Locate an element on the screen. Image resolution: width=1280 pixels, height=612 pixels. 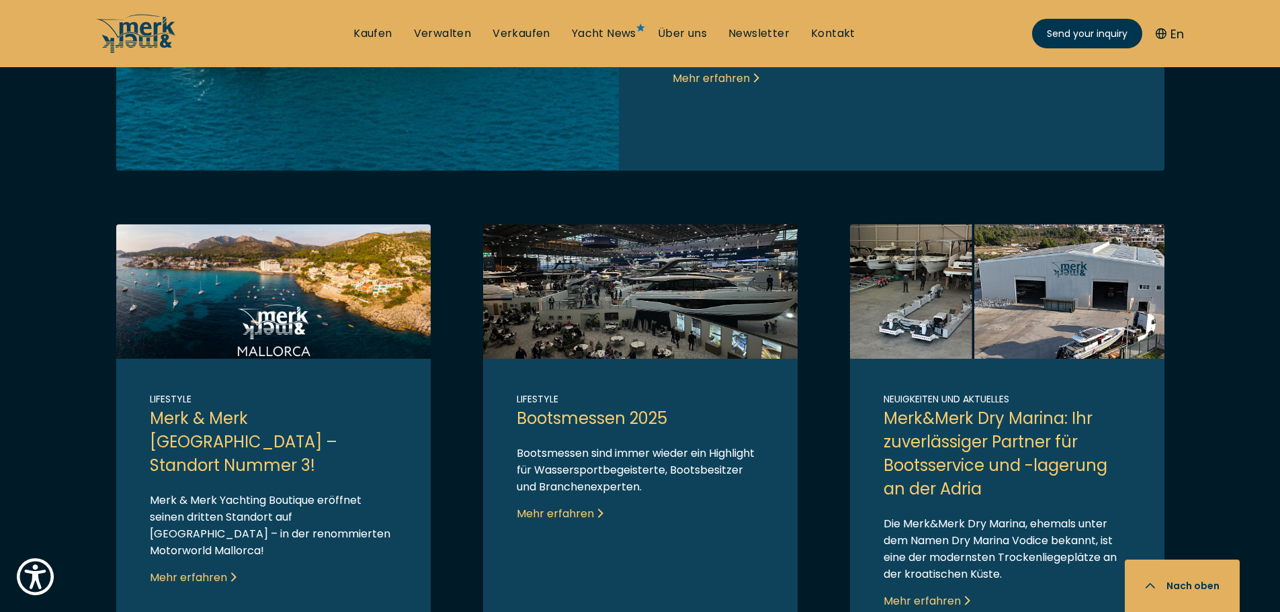
a: Über uns is located at coordinates (682, 34).